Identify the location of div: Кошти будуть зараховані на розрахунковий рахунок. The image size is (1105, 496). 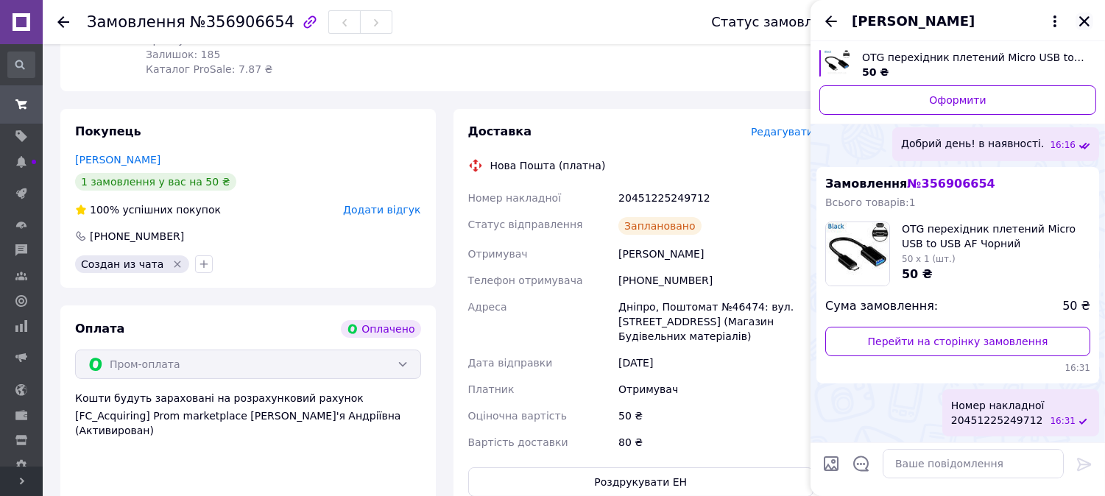
(248, 415).